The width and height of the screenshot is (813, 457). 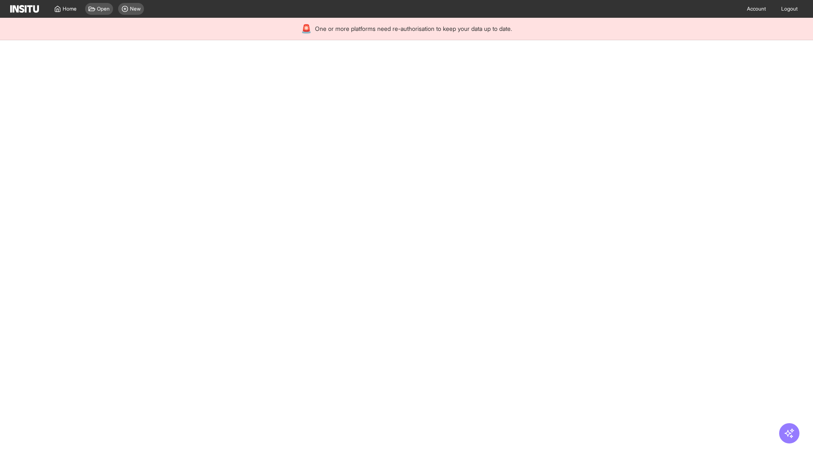 What do you see at coordinates (103, 9) in the screenshot?
I see `span: Open` at bounding box center [103, 9].